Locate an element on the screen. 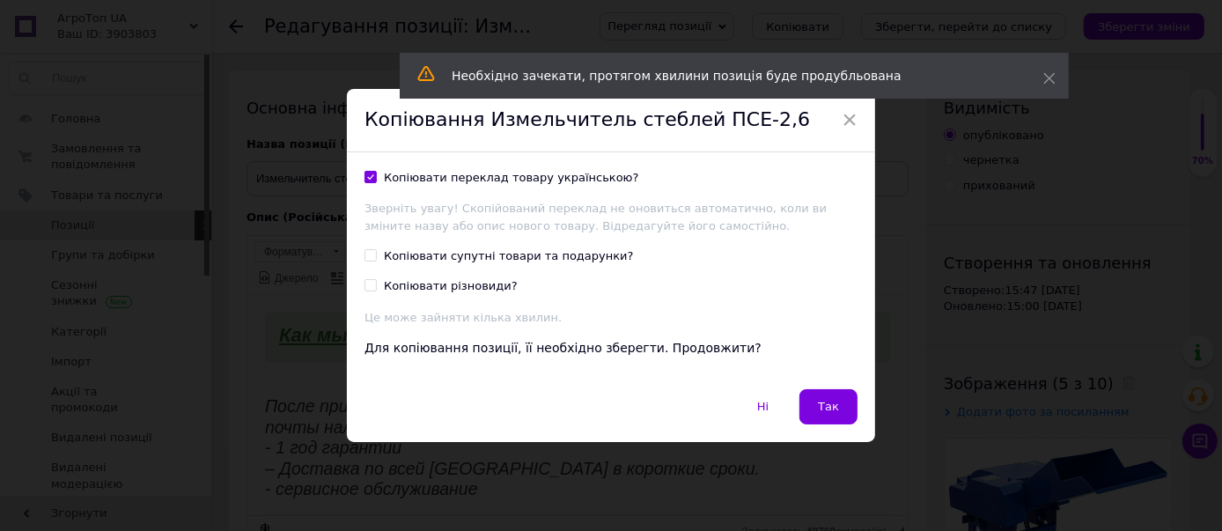 The width and height of the screenshot is (1222, 531). span: Так is located at coordinates (829, 406).